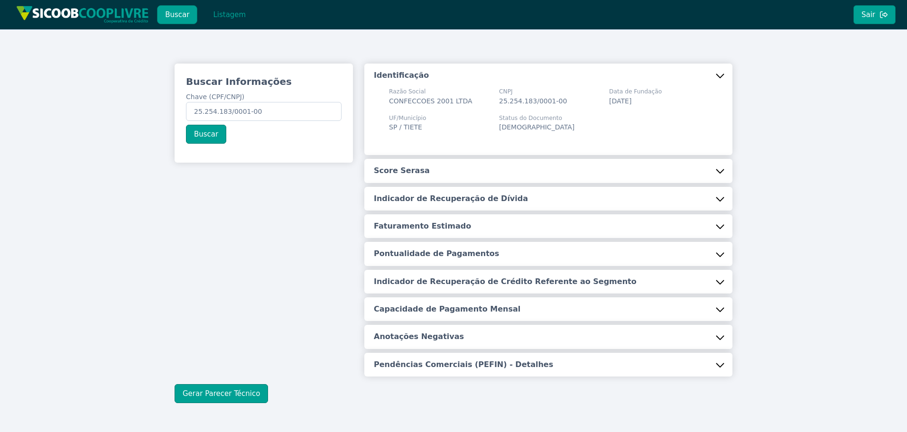  I want to click on span: UF/Município, so click(408, 118).